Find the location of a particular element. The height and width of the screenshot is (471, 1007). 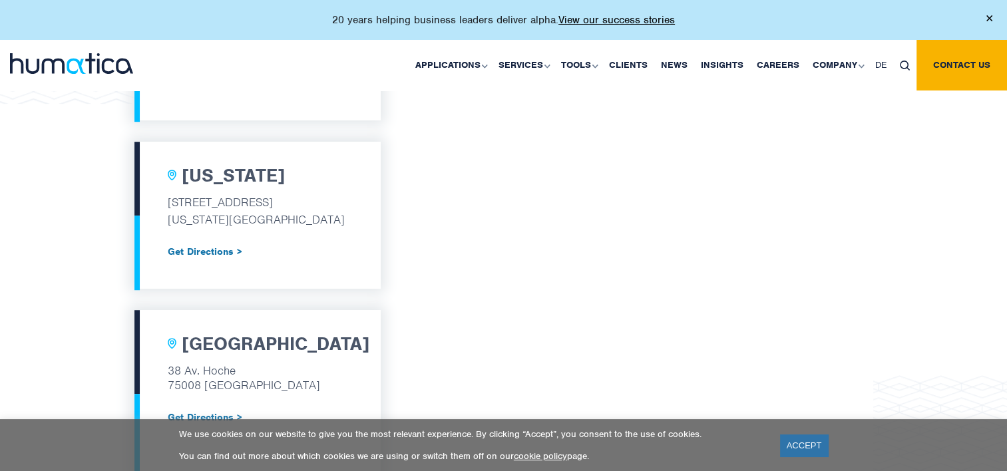

a: Careers is located at coordinates (778, 65).